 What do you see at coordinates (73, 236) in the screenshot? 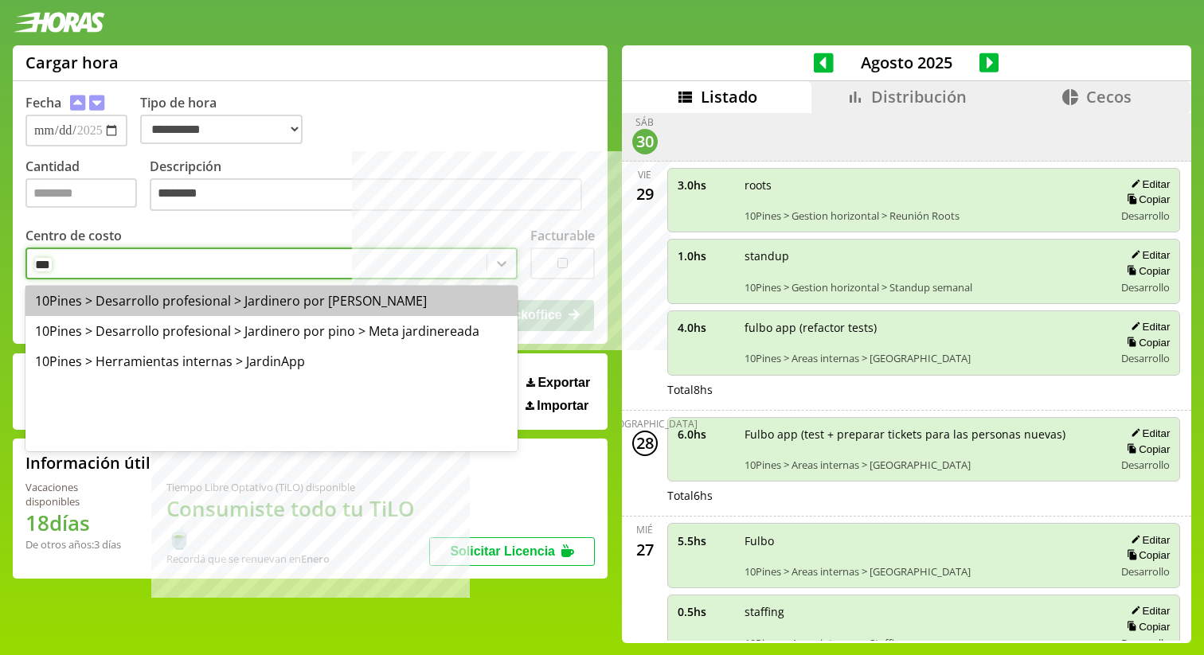
I see `label: Centro de costo` at bounding box center [73, 236].